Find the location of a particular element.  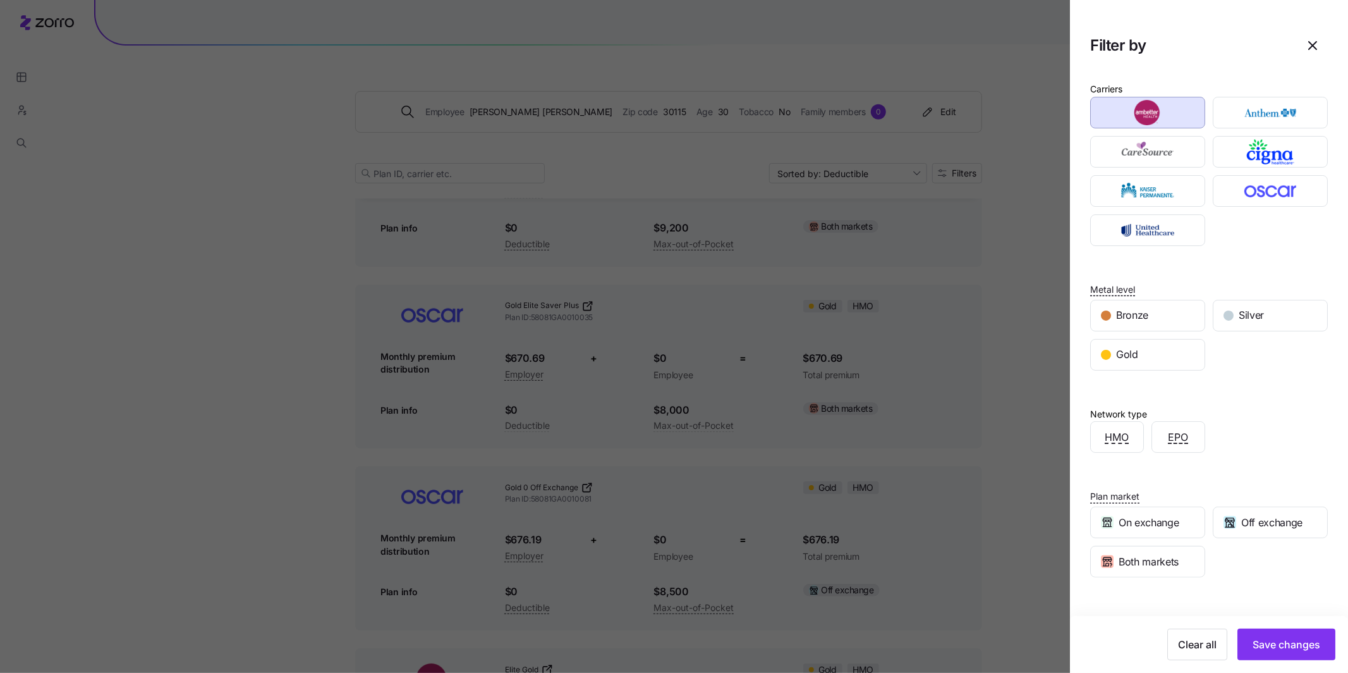

img: Cigna Healthcare is located at coordinates (1271, 152).